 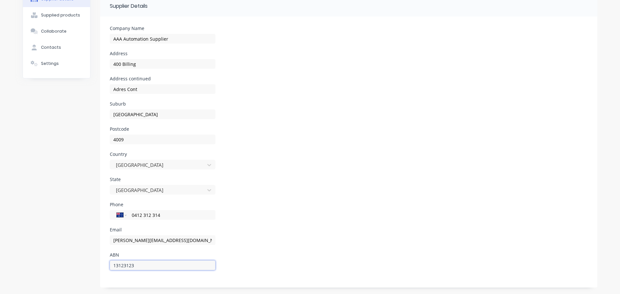 What do you see at coordinates (162, 129) in the screenshot?
I see `div: Postcode` at bounding box center [162, 129].